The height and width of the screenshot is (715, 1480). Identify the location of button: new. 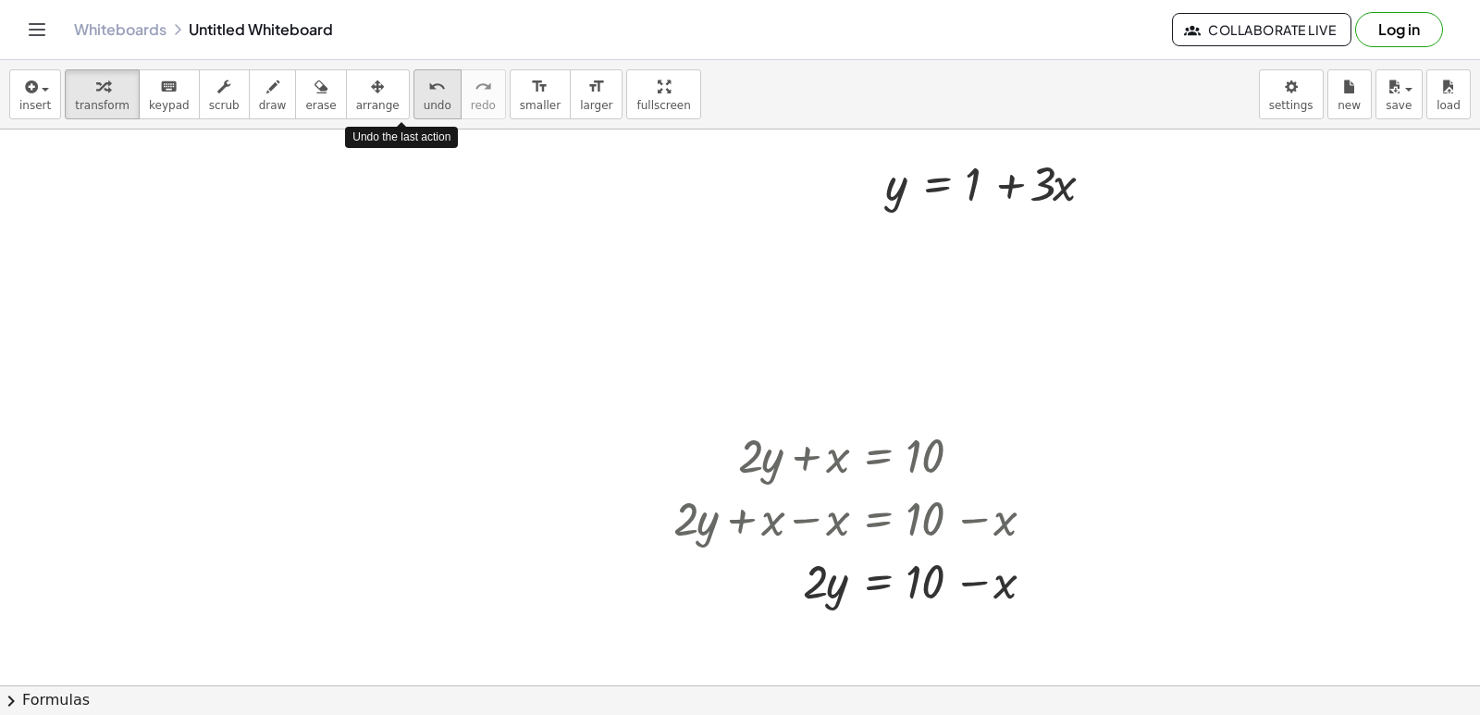
(1349, 94).